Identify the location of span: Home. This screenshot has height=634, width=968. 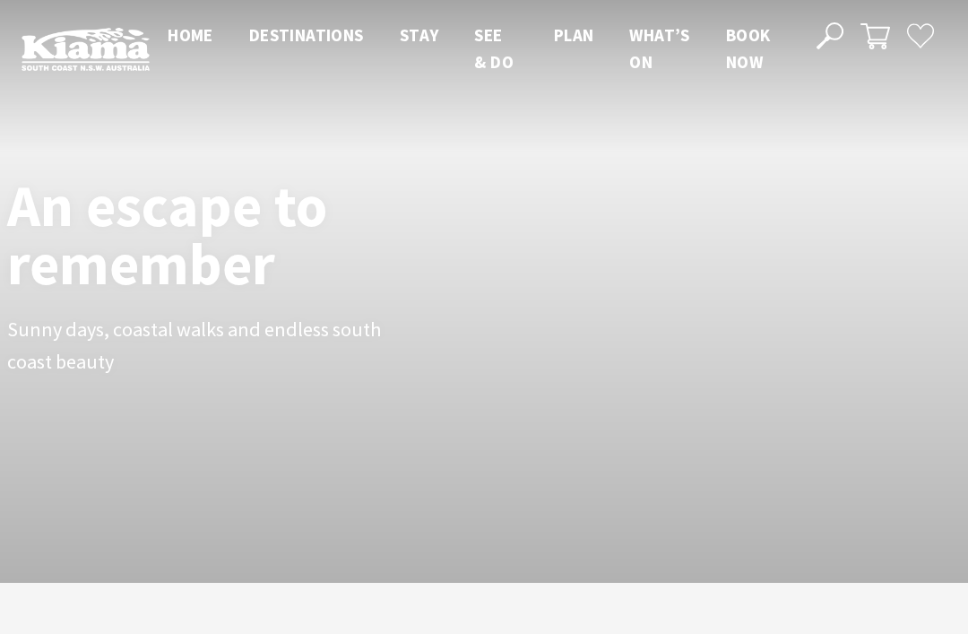
(190, 35).